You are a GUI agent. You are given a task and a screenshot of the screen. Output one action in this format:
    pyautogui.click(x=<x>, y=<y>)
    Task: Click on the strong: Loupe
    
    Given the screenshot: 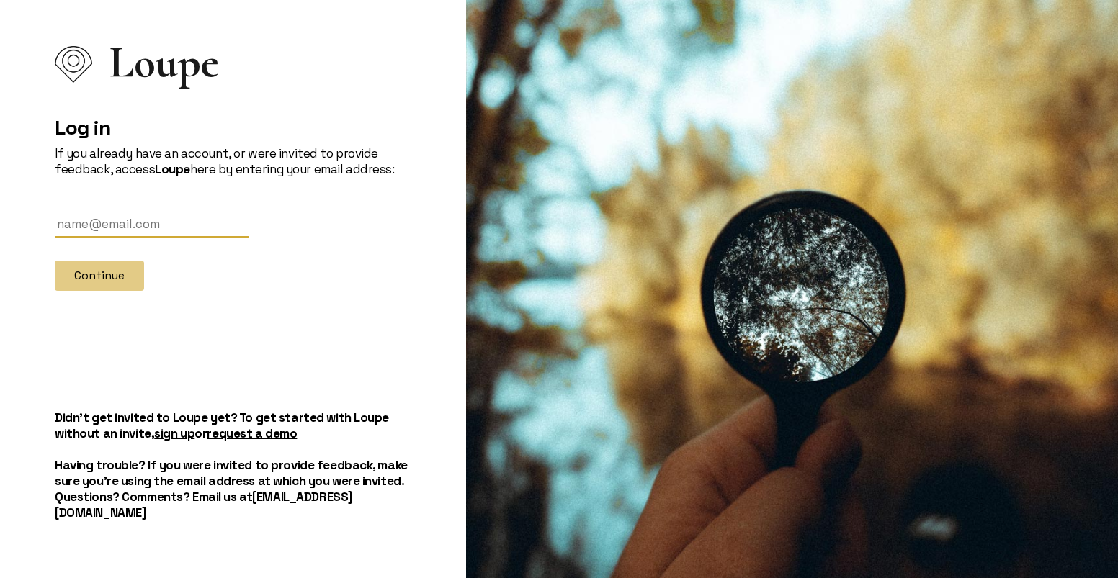 What is the action you would take?
    pyautogui.click(x=172, y=169)
    